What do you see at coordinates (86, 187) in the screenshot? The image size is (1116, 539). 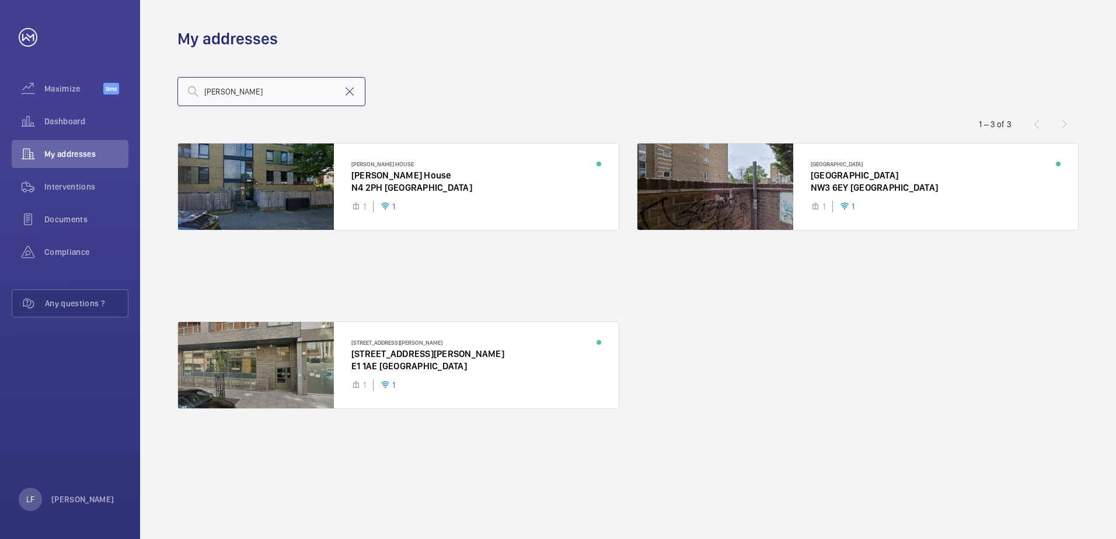 I see `span: Interventions` at bounding box center [86, 187].